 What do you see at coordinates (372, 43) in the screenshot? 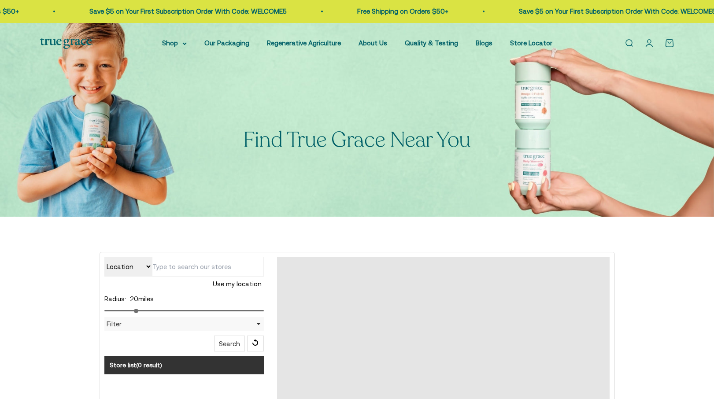
I see `a: About Us` at bounding box center [372, 43].